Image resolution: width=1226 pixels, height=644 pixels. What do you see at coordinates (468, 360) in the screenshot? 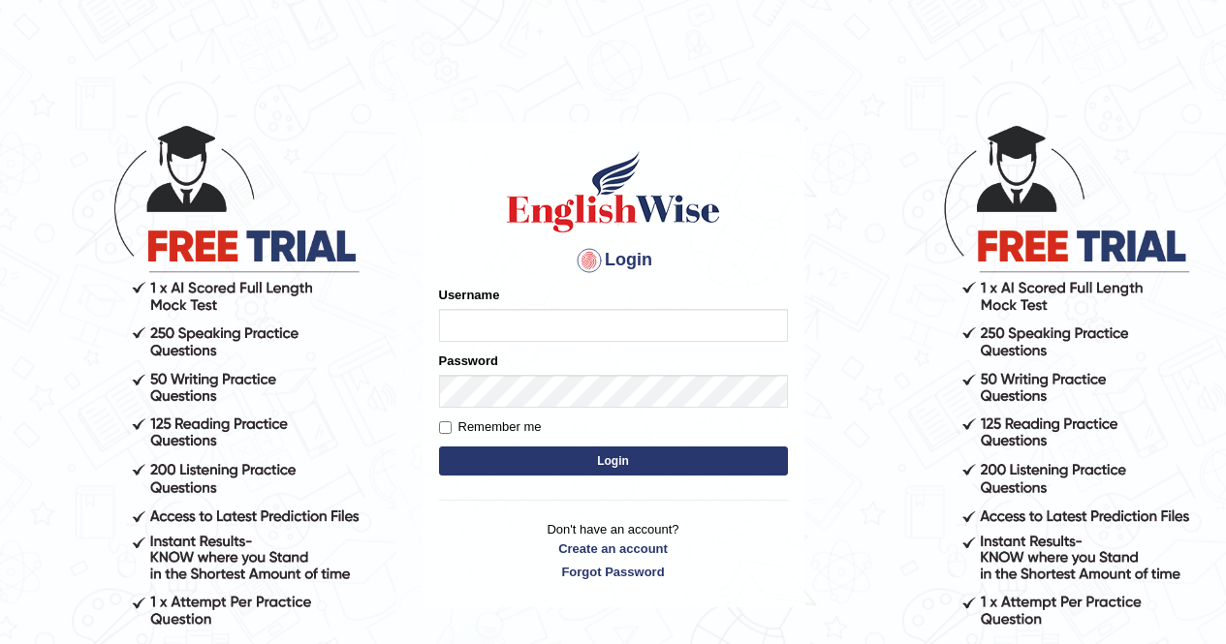
I see `label: Password` at bounding box center [468, 360].